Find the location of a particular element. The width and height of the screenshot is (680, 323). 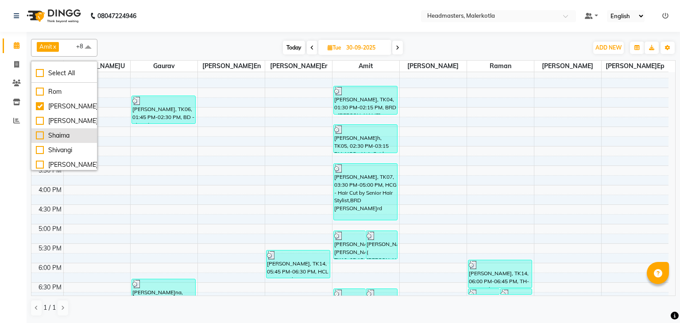

span: Raman is located at coordinates (500, 66).